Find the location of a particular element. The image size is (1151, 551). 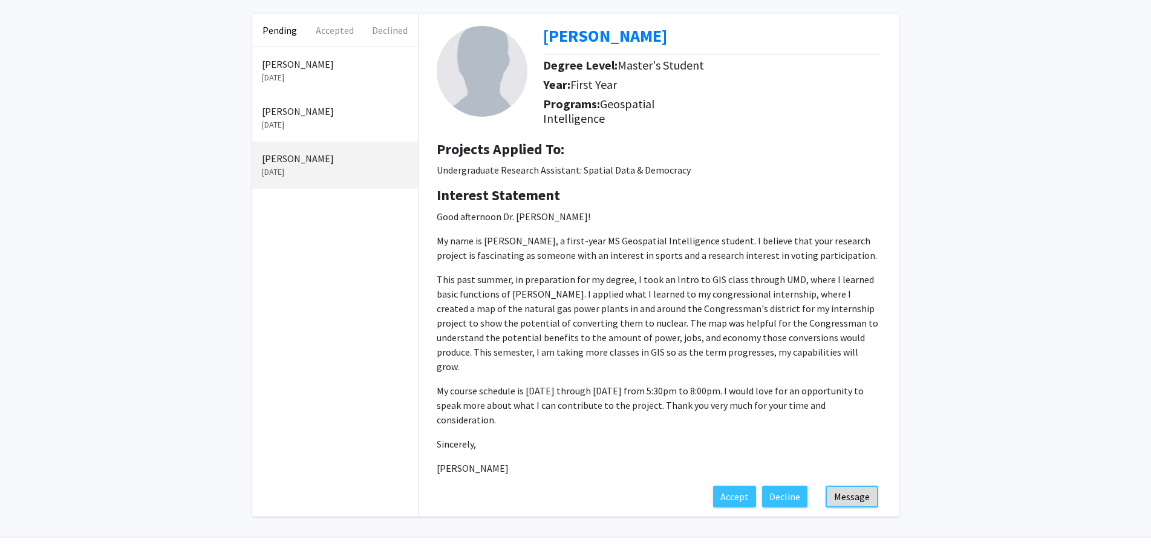

button: Message is located at coordinates (851, 496).